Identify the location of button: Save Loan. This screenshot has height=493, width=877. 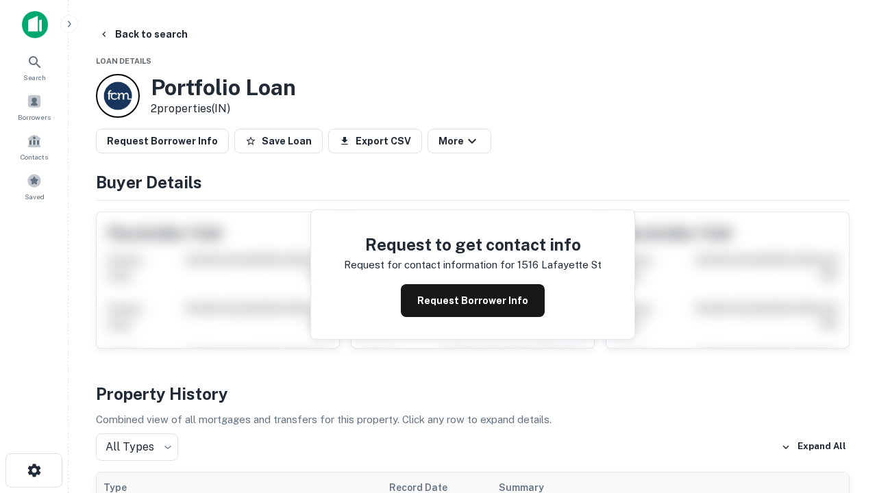
(278, 141).